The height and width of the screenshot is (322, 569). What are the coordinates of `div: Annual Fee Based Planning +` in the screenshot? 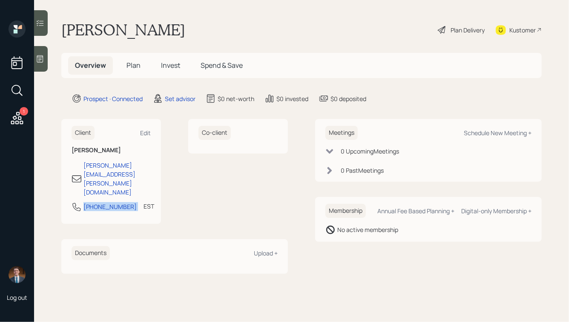 It's located at (416, 210).